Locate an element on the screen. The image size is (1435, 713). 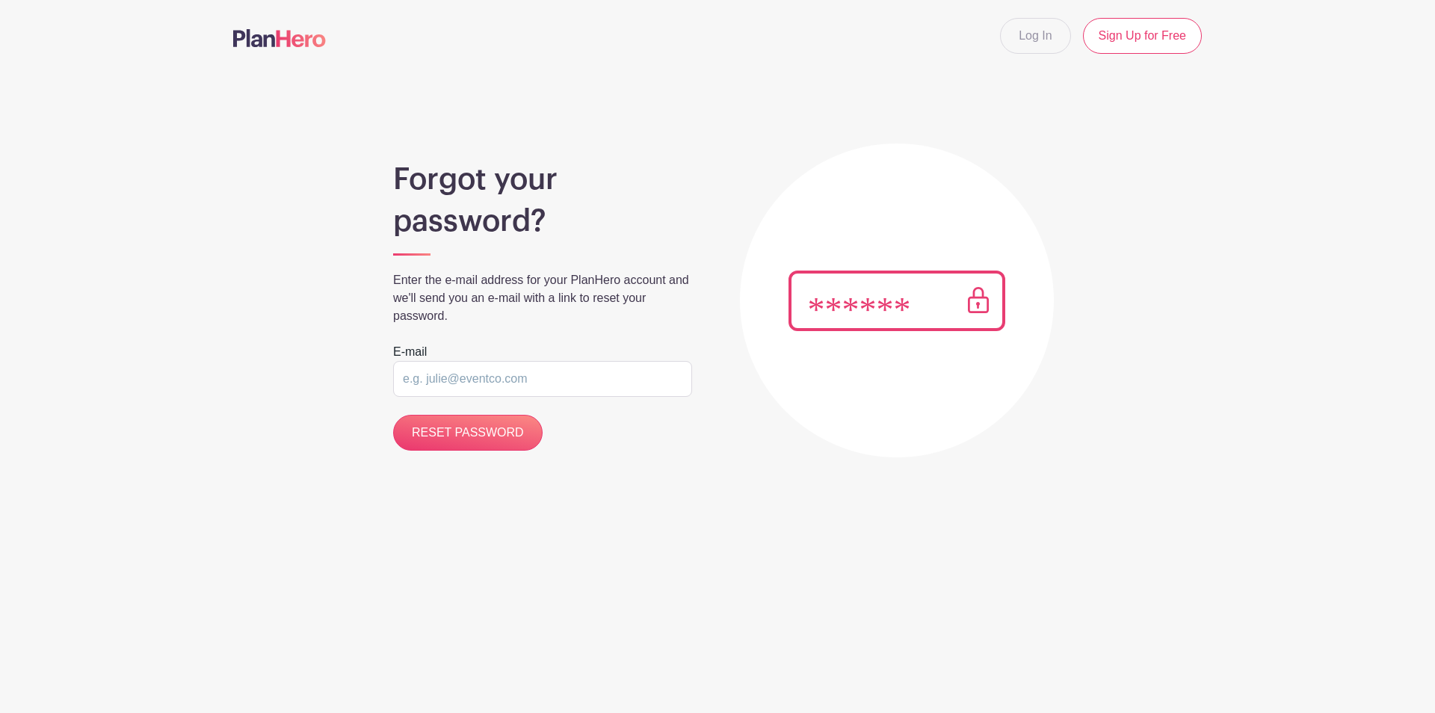
input: RESET PASSWORD is located at coordinates (468, 433).